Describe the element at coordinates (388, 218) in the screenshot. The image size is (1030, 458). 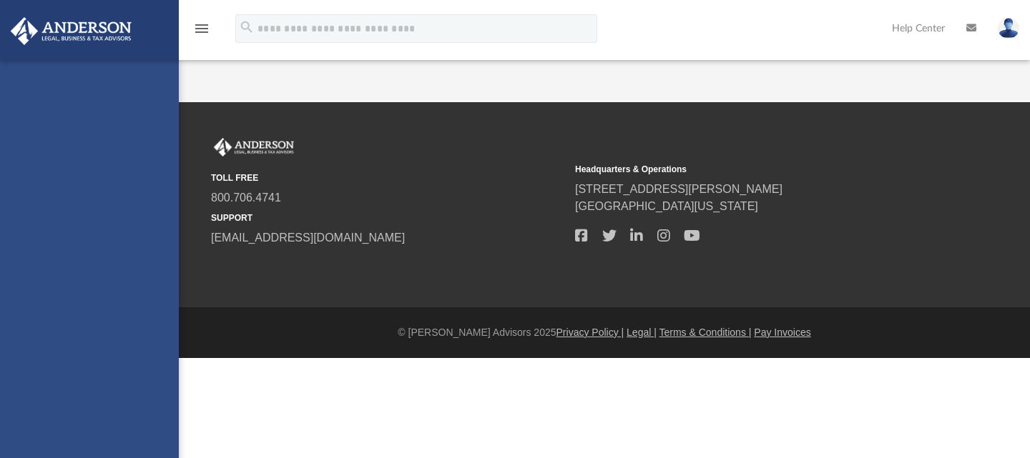
I see `small: SUPPORT` at that location.